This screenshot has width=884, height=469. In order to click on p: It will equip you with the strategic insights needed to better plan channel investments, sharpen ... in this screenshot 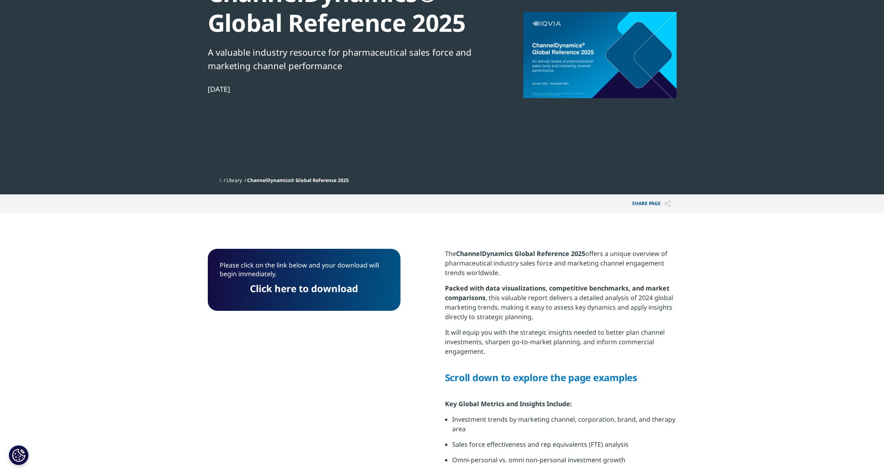, I will do `click(560, 344)`.